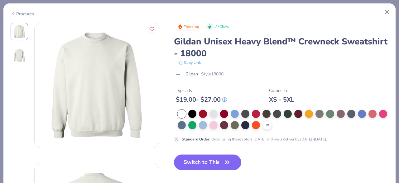 Image resolution: width=399 pixels, height=183 pixels. I want to click on button: Like, so click(152, 29).